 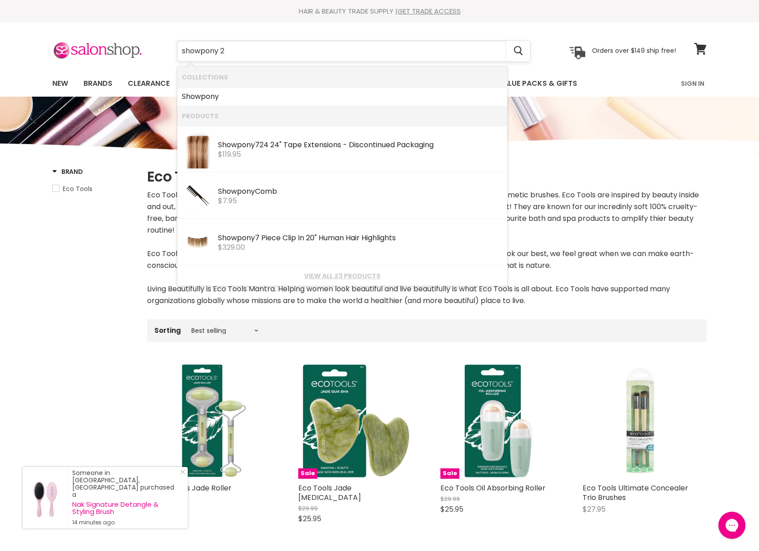 What do you see at coordinates (360, 238) in the screenshot?
I see `div: 7 Piece Clip In 20" Human Hair Highlights` at bounding box center [360, 238].